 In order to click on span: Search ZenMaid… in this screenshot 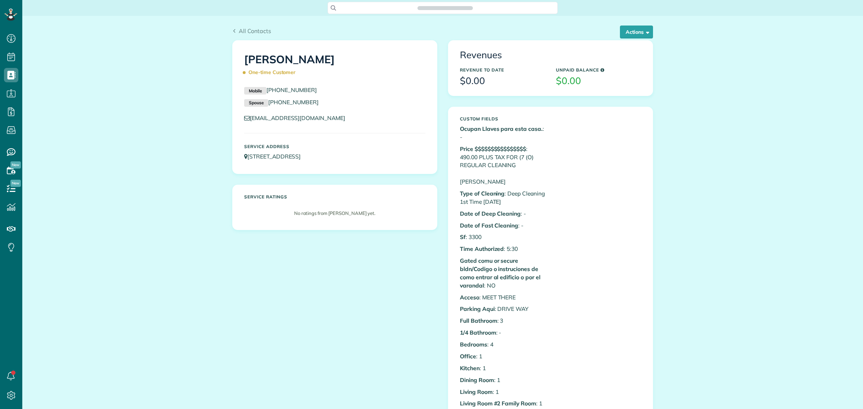, I will do `click(445, 8)`.